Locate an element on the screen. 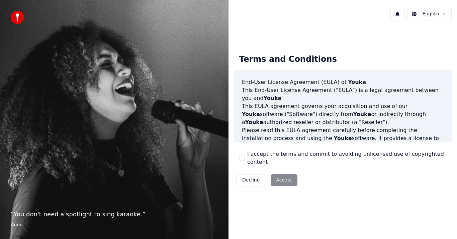 The width and height of the screenshot is (457, 239). p: Please read this EULA agreement carefully before completing the installation process and using th... is located at coordinates (343, 143).